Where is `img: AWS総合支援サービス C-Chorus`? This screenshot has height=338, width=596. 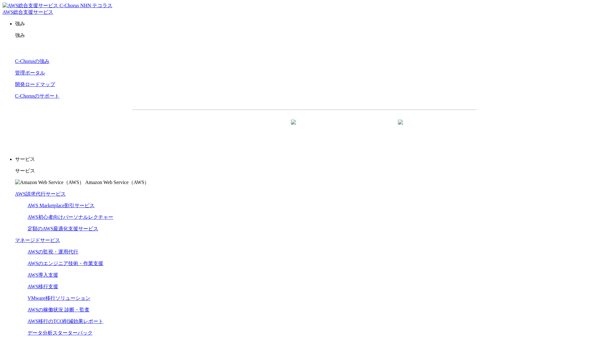
img: AWS総合支援サービス C-Chorus is located at coordinates (41, 6).